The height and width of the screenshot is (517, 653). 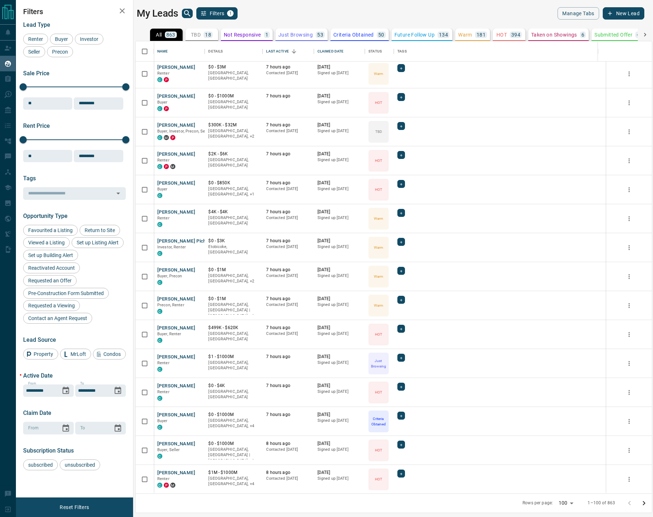 I want to click on p: $1M - $1000M, so click(x=234, y=472).